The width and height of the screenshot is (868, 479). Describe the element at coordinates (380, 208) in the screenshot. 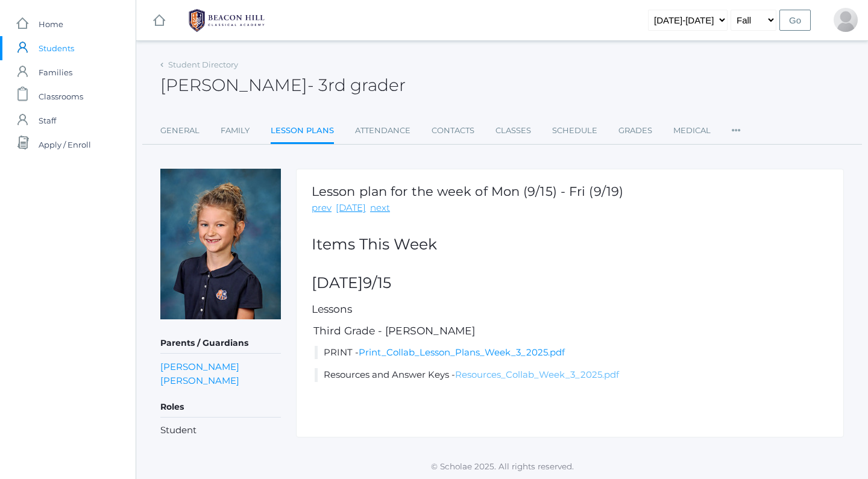

I see `a: next` at that location.